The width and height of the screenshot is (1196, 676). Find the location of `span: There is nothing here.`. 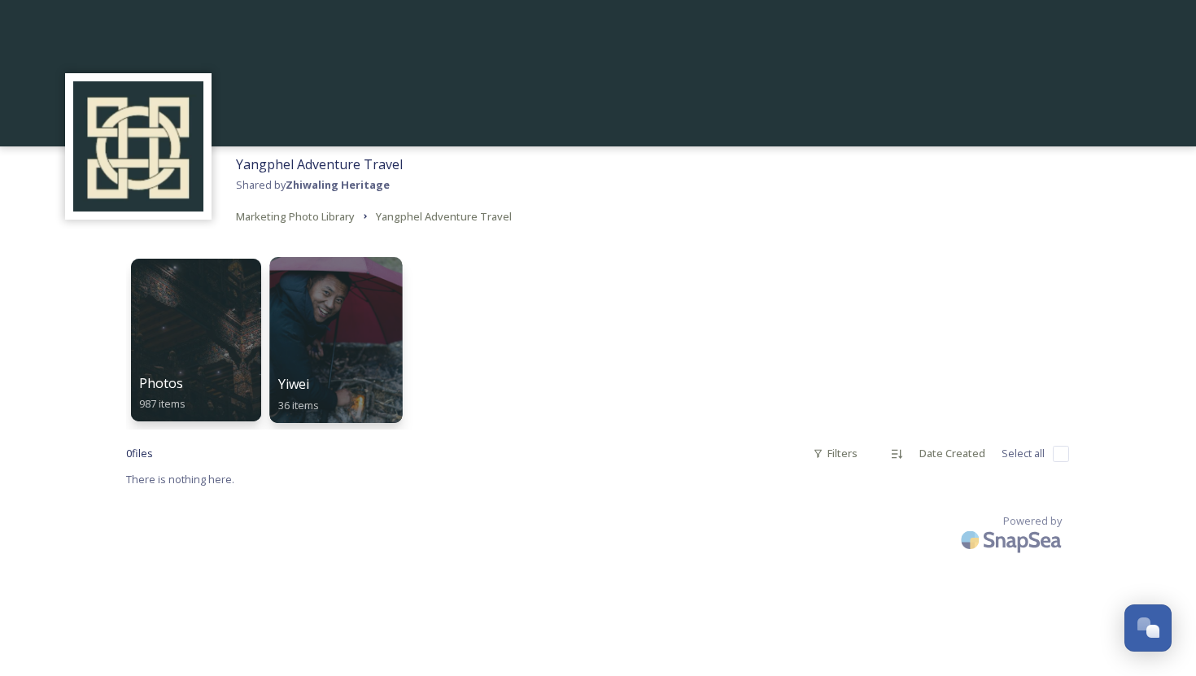

span: There is nothing here. is located at coordinates (180, 479).